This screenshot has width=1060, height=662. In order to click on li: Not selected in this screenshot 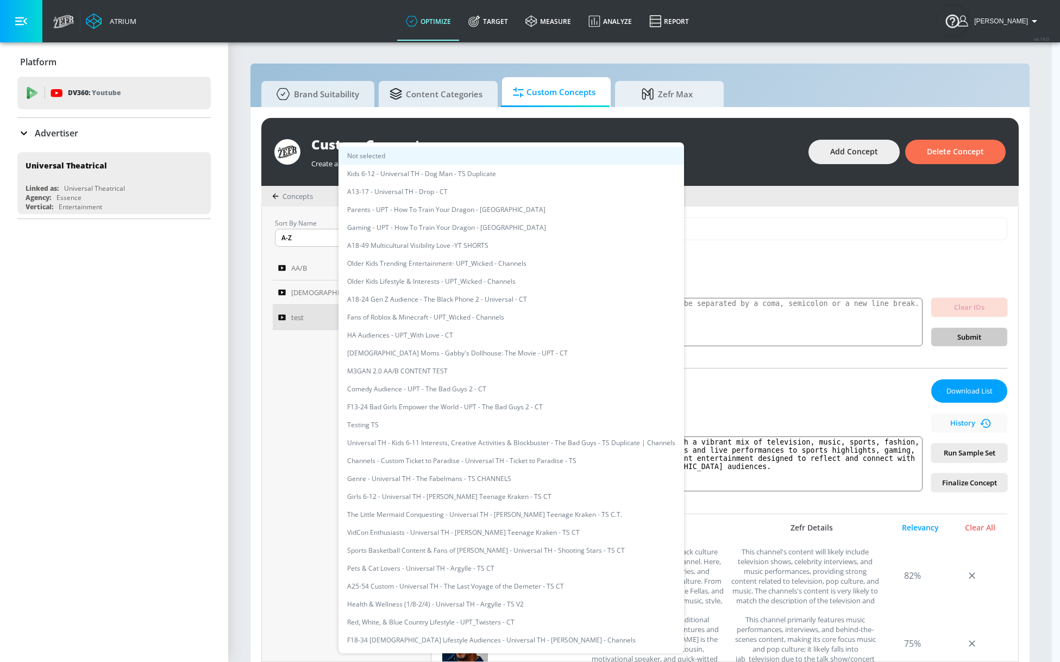, I will do `click(511, 155)`.